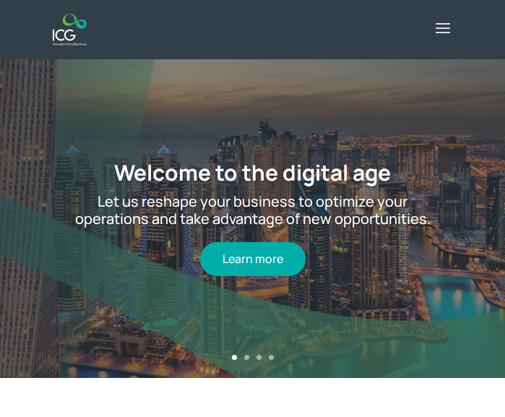 Image resolution: width=505 pixels, height=417 pixels. I want to click on img: ICG, so click(69, 30).